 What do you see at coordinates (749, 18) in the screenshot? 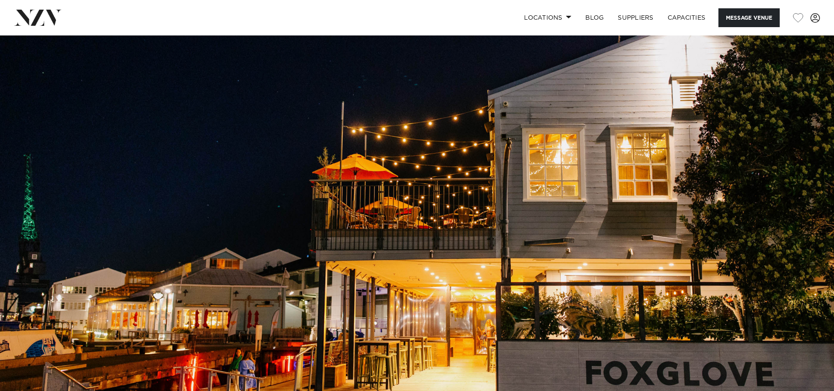
I see `button: Message Venue` at bounding box center [749, 18].